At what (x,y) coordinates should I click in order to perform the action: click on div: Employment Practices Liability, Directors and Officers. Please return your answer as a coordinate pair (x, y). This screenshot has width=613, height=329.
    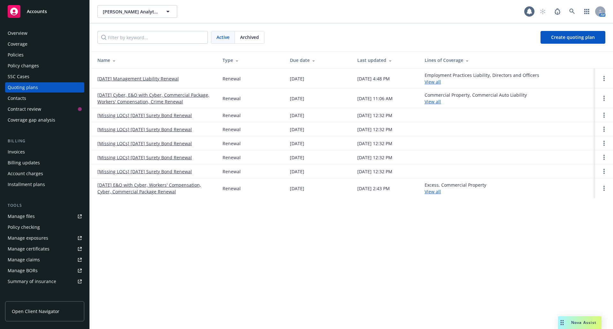
    Looking at the image, I should click on (481, 78).